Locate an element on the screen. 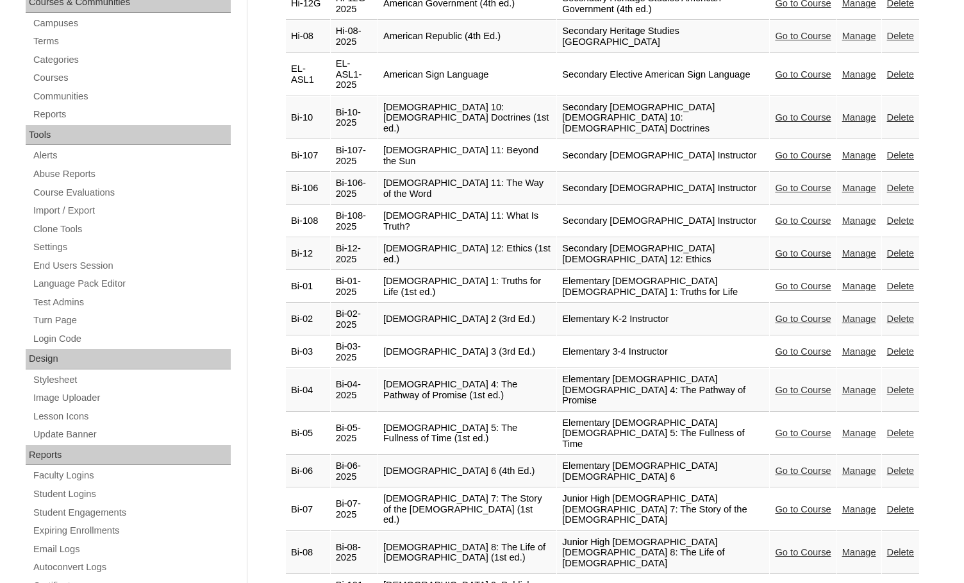 The width and height of the screenshot is (964, 583). td: Elementary K-2 Instructor is located at coordinates (663, 319).